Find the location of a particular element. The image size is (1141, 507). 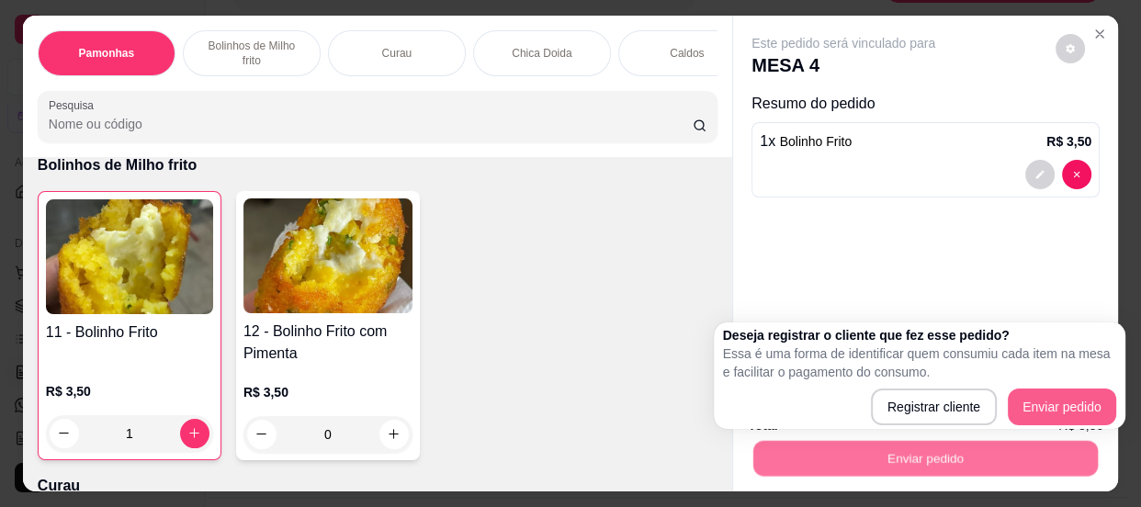

h4: 12 - Bolinho Frito com Pimenta is located at coordinates (328, 343).